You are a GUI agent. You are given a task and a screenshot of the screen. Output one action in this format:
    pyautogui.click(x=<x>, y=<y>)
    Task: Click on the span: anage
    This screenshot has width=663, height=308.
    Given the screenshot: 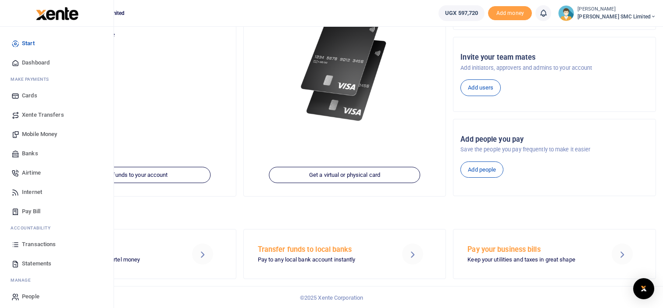 What is the action you would take?
    pyautogui.click(x=23, y=280)
    